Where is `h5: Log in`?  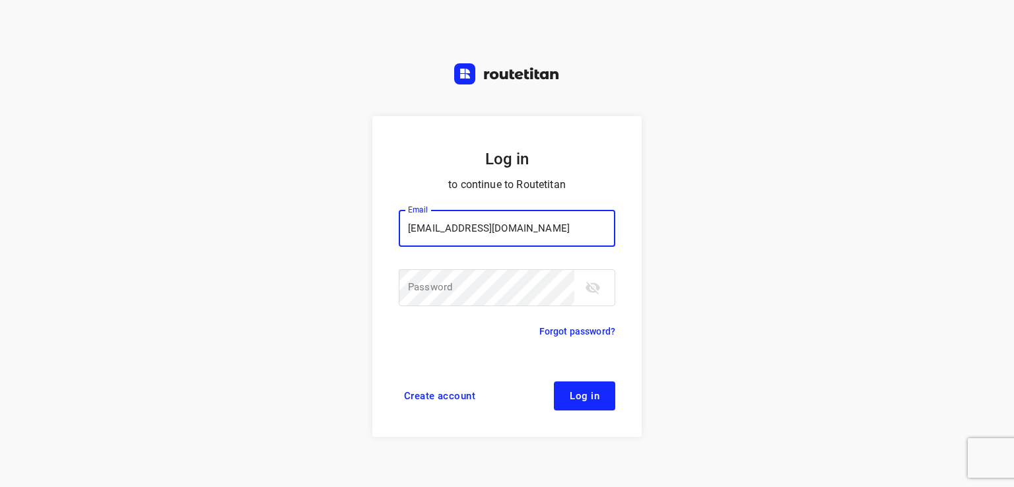 h5: Log in is located at coordinates (507, 159).